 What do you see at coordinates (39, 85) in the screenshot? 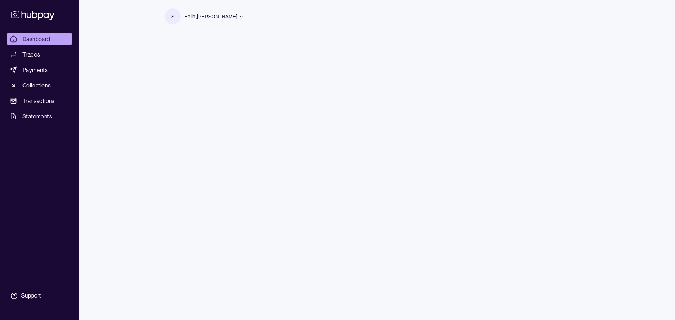
I see `a: Collections` at bounding box center [39, 85].